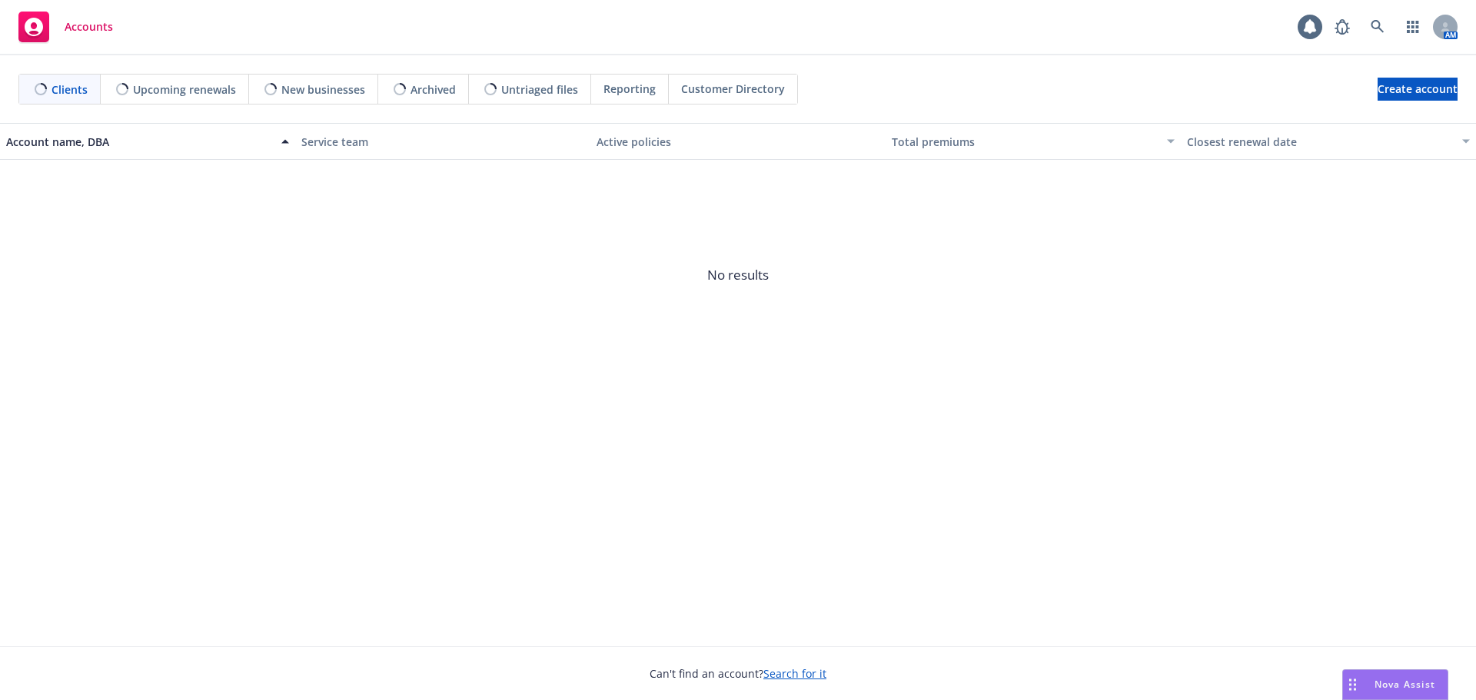  I want to click on a: Search, so click(1378, 27).